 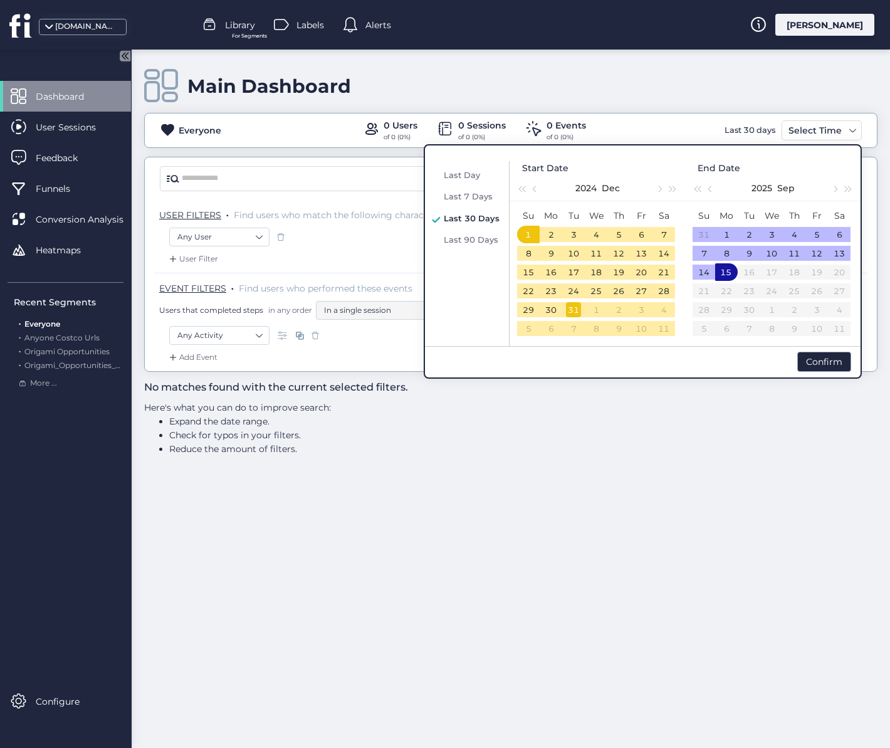 I want to click on td: 2024-12-13, so click(x=641, y=253).